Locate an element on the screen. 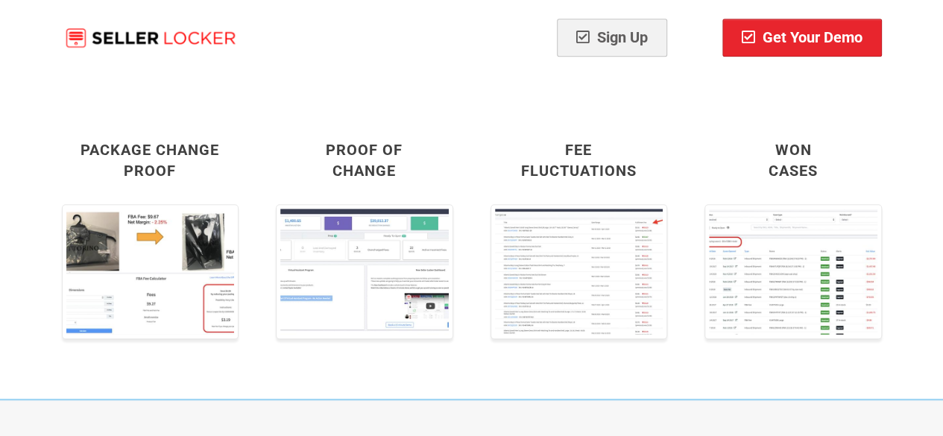  a: Sign Up is located at coordinates (612, 37).